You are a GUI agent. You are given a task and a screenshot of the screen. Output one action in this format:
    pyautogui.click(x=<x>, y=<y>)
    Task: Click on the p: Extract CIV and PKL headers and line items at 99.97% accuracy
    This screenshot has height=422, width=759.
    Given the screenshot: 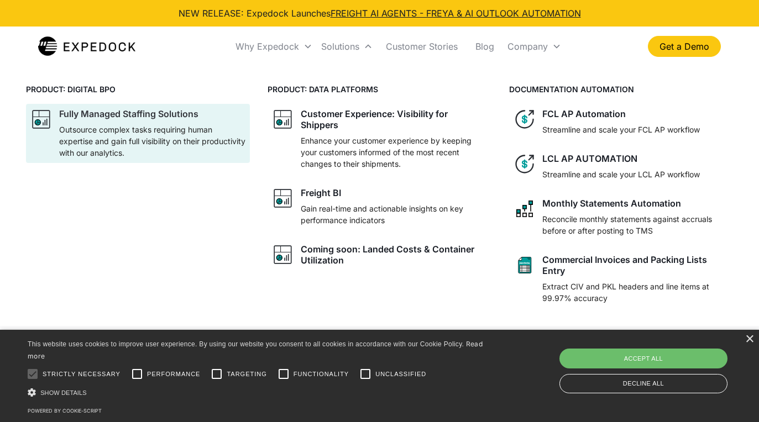 What is the action you would take?
    pyautogui.click(x=635, y=292)
    